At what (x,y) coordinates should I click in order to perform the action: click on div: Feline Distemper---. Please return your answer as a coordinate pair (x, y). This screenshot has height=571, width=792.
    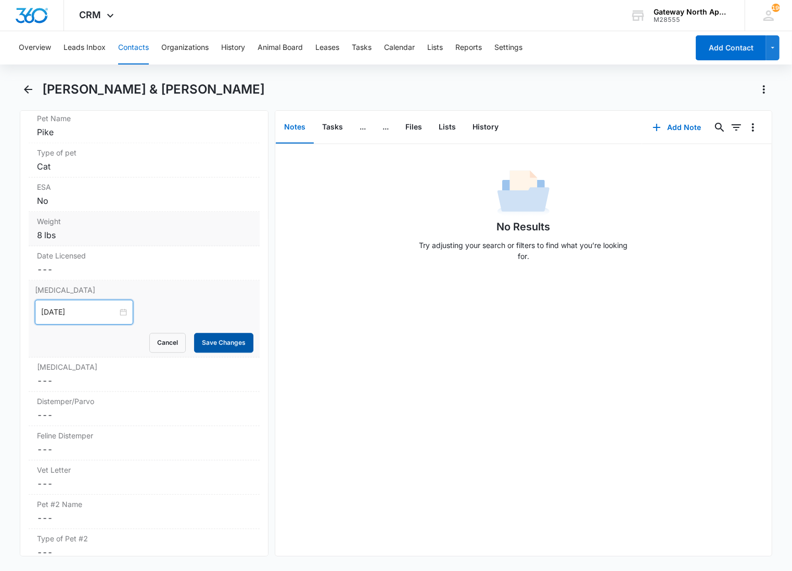
    Looking at the image, I should click on (144, 443).